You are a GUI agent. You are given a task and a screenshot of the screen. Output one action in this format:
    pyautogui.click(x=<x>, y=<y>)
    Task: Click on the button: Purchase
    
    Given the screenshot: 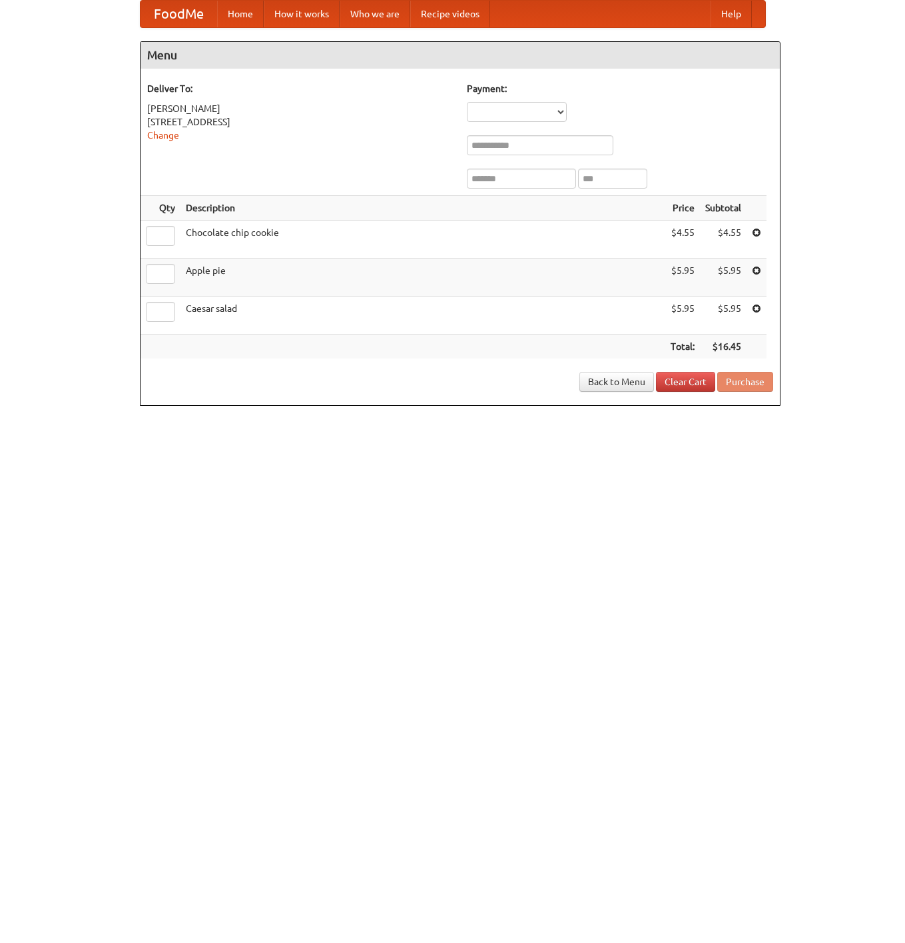 What is the action you would take?
    pyautogui.click(x=745, y=382)
    